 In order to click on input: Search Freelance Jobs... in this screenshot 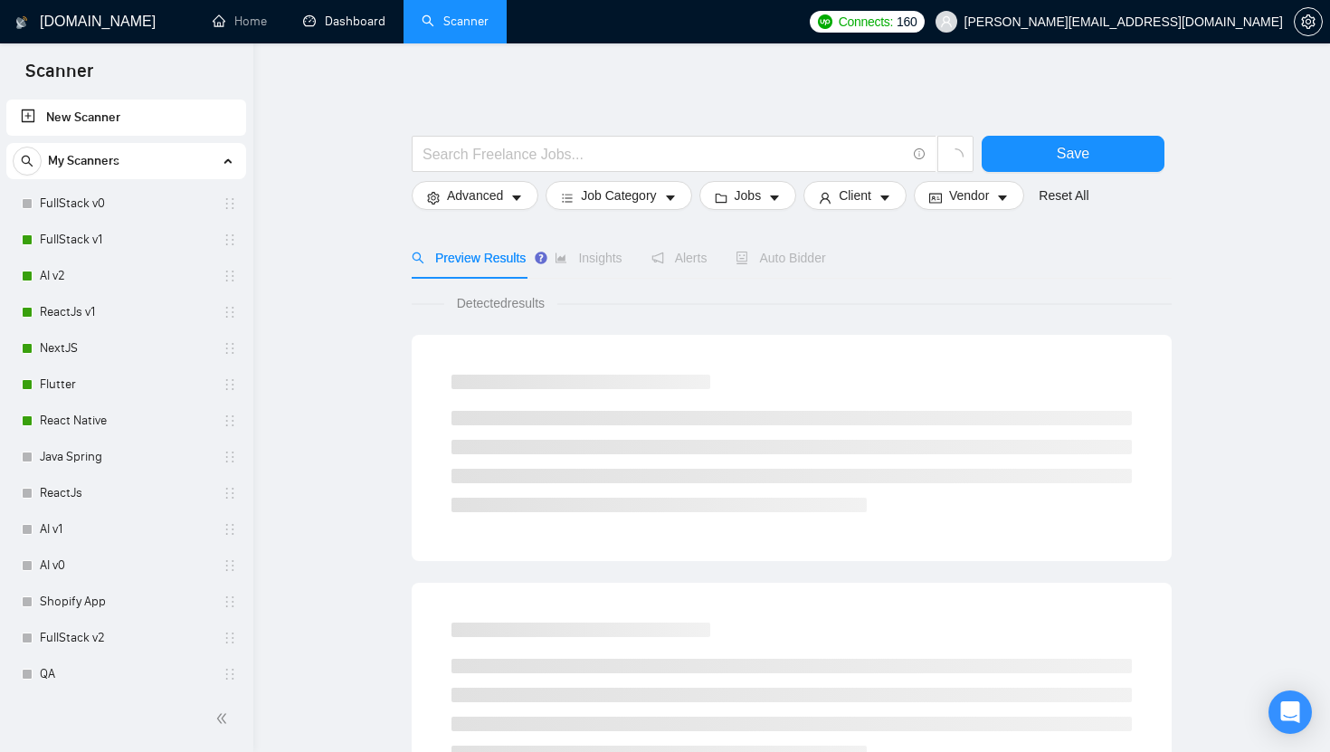, I will do `click(664, 154)`.